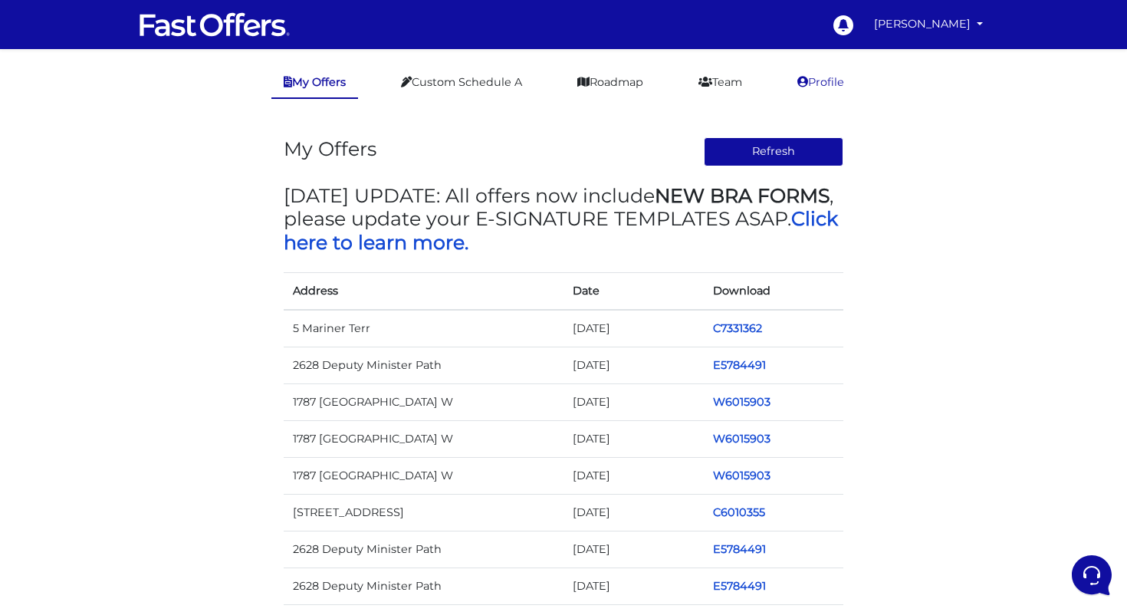 The image size is (1127, 612). What do you see at coordinates (610, 82) in the screenshot?
I see `a: Roadmap` at bounding box center [610, 82].